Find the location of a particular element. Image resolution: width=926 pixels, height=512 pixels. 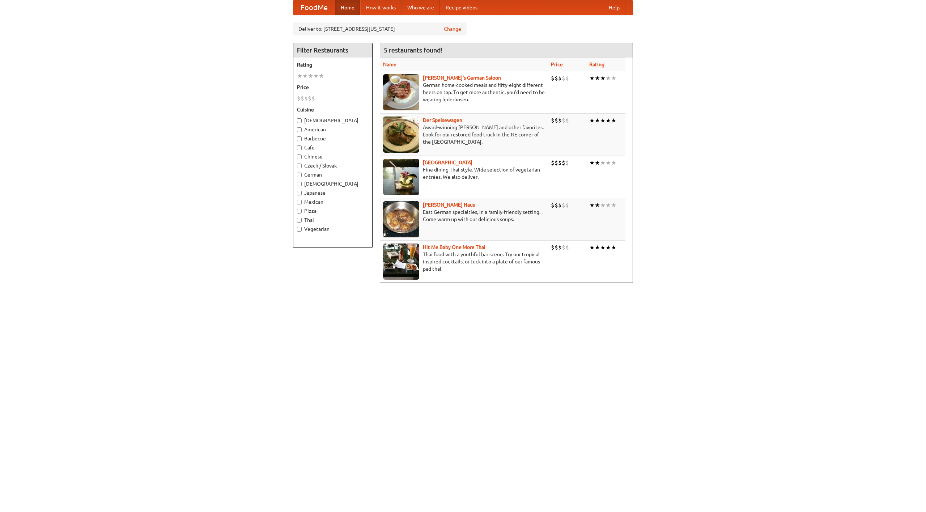

a: Recipe videos is located at coordinates (462, 8).